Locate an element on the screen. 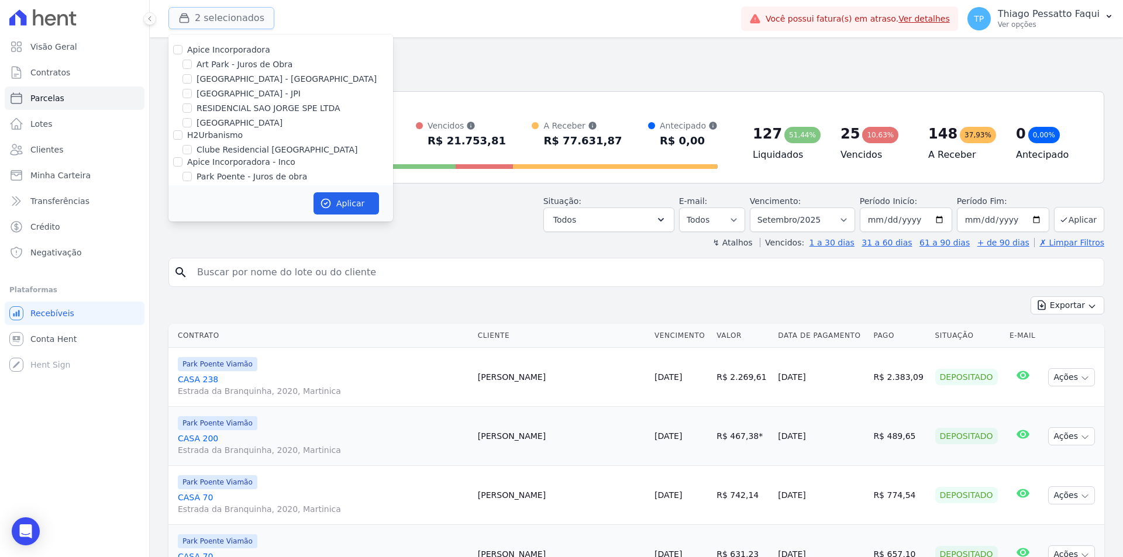 Image resolution: width=1123 pixels, height=557 pixels. button: 2 selecionados is located at coordinates (221, 18).